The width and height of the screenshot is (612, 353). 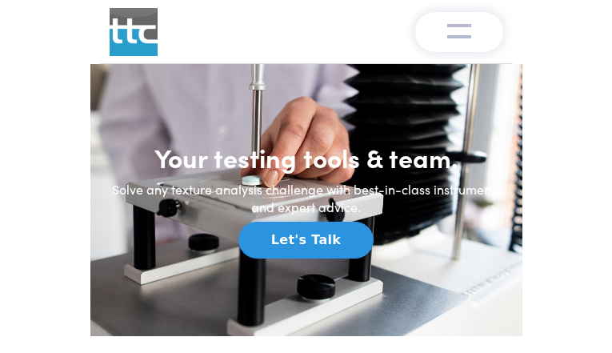 I want to click on h6: Solve any texture analysis challenge with best-in-class instruments and expert advice., so click(x=306, y=197).